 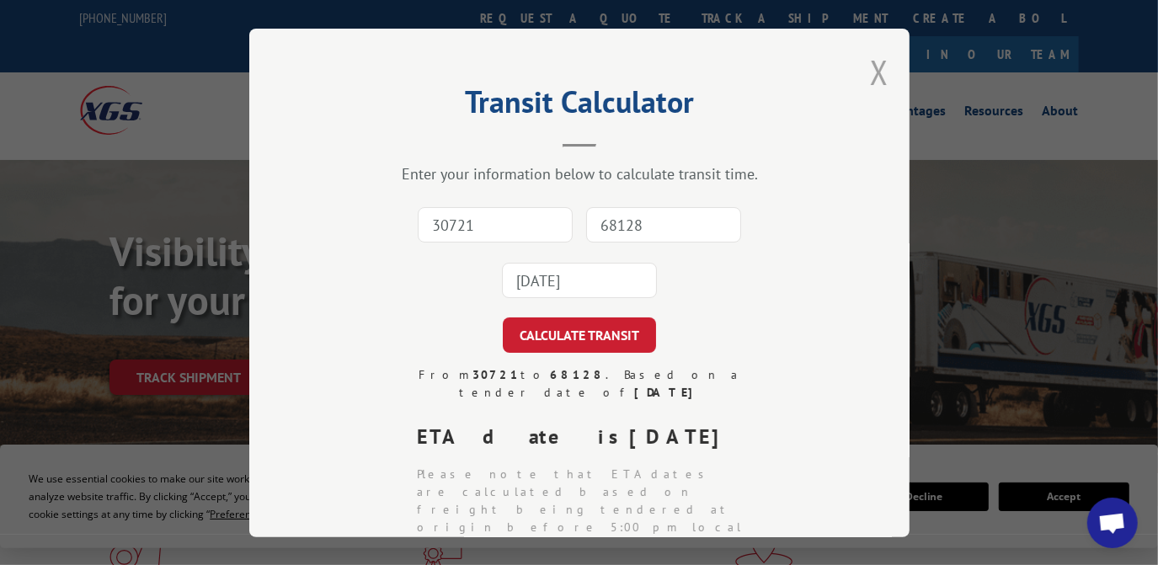 I want to click on div: Enter your information below to calculate transit time., so click(x=579, y=173).